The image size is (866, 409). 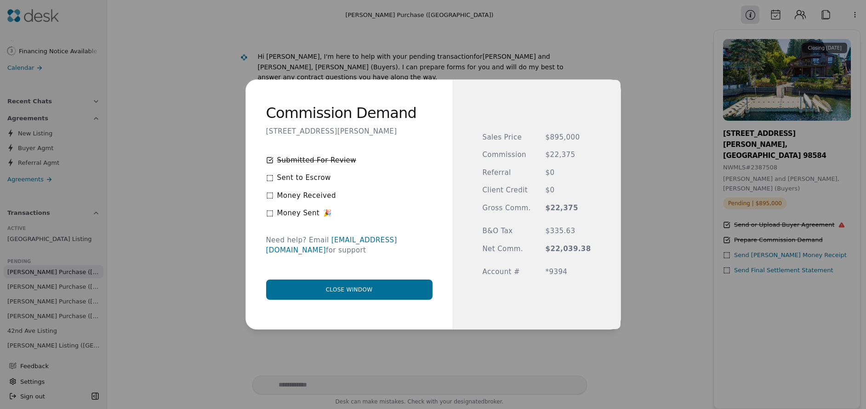 What do you see at coordinates (307, 196) in the screenshot?
I see `span: Money Received` at bounding box center [307, 196].